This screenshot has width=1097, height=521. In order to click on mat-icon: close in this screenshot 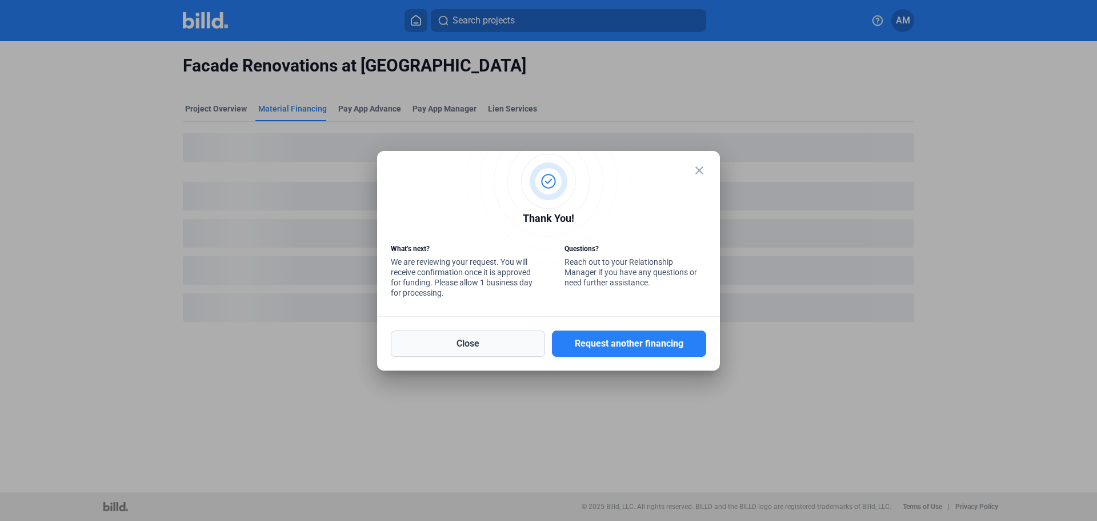, I will do `click(700, 170)`.